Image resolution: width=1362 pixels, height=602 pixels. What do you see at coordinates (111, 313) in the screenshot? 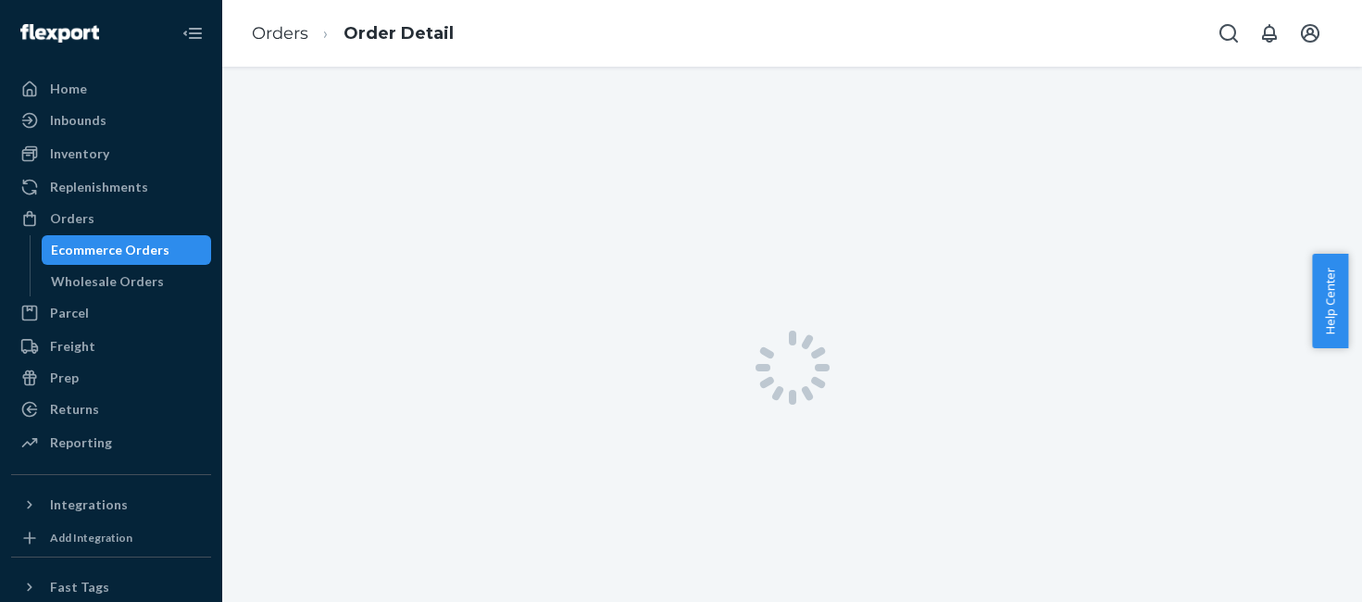
I see `a: Parcel` at bounding box center [111, 313].